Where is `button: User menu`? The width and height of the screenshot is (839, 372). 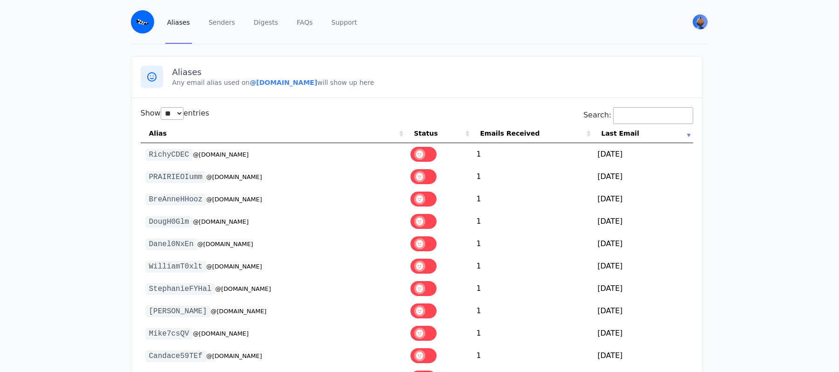
button: User menu is located at coordinates (700, 22).